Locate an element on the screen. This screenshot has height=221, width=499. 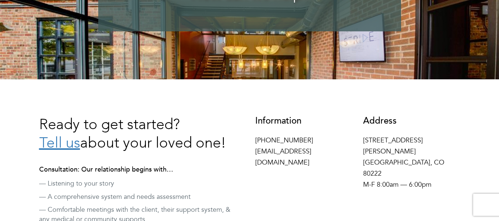
h3: Ready to get started? about your loved one! is located at coordinates (142, 135).